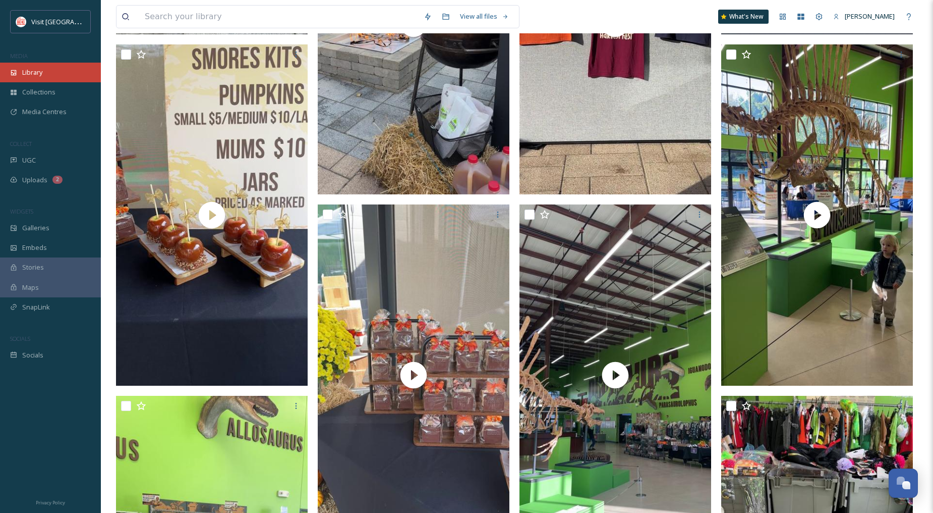  What do you see at coordinates (744, 17) in the screenshot?
I see `a: What's New` at bounding box center [744, 17].